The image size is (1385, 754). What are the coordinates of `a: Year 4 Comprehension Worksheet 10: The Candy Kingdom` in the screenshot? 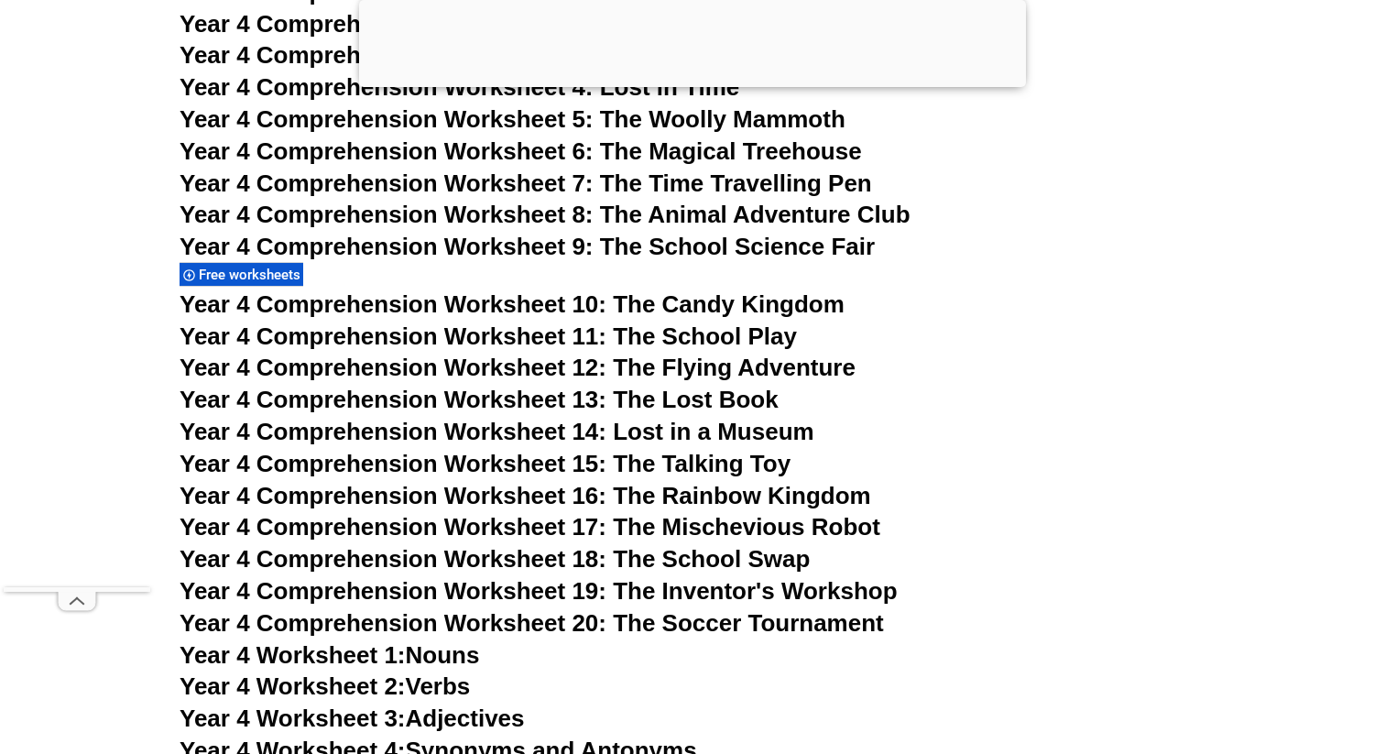 It's located at (512, 304).